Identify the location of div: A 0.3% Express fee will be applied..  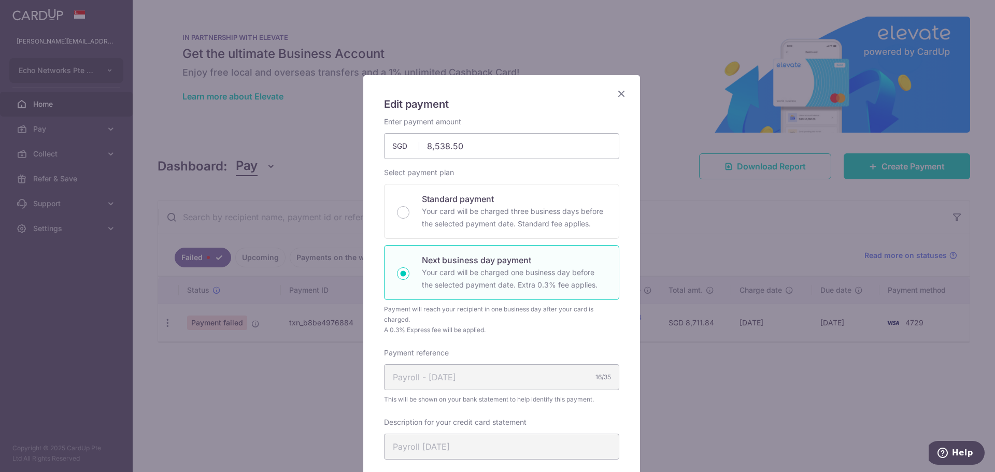
(501, 330).